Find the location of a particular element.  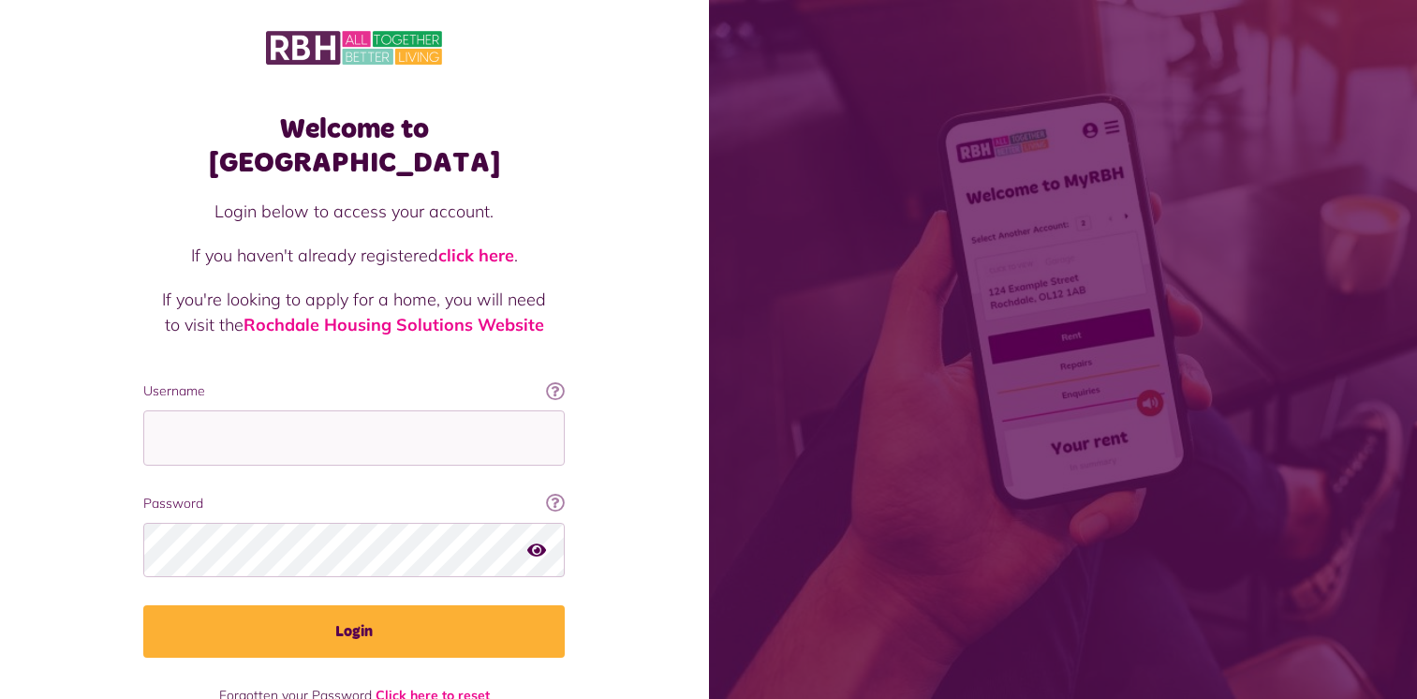

button: Login is located at coordinates (354, 631).